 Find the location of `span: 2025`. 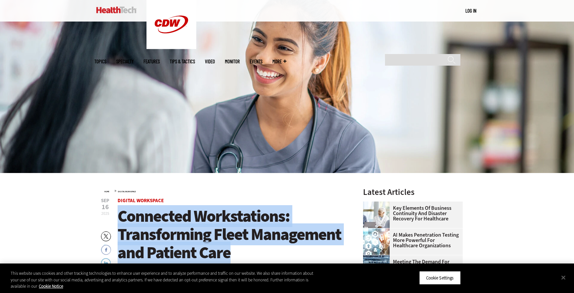

span: 2025 is located at coordinates (105, 214).